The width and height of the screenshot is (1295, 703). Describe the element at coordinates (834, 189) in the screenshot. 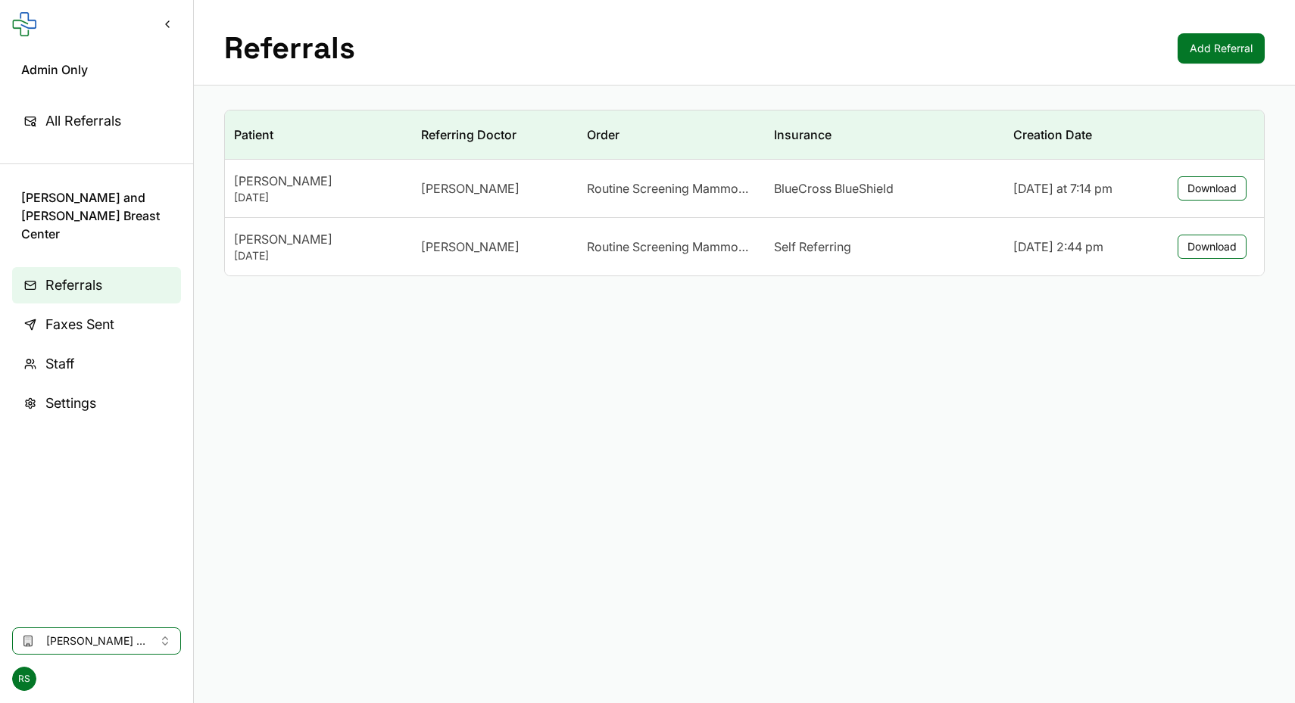

I see `span: BlueCross BlueShield` at that location.